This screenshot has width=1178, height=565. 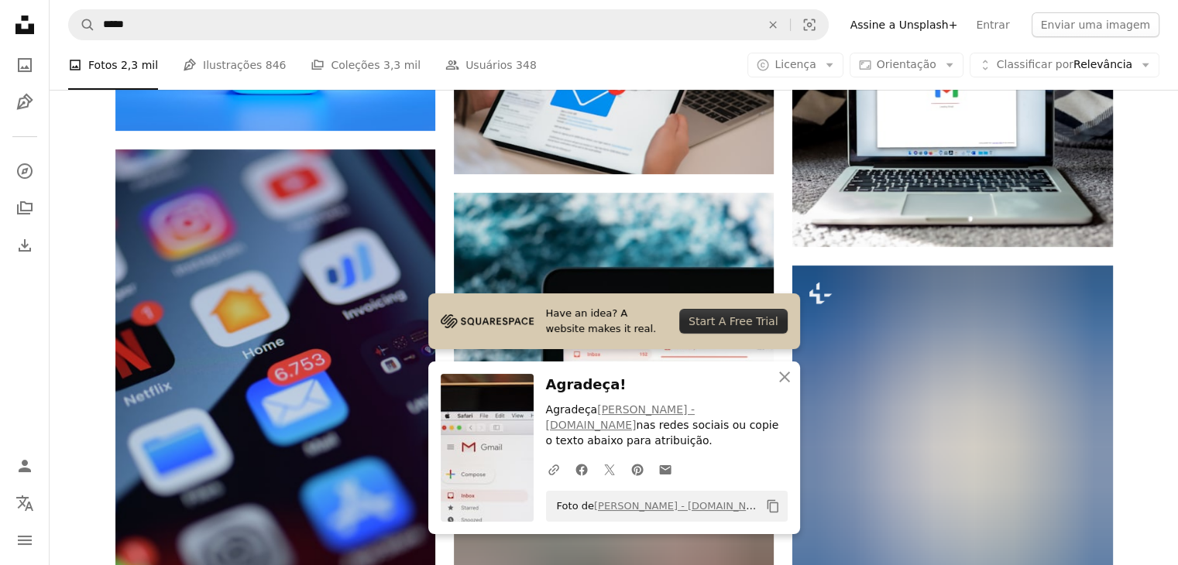 What do you see at coordinates (25, 26) in the screenshot?
I see `a: Início — Unsplash` at bounding box center [25, 26].